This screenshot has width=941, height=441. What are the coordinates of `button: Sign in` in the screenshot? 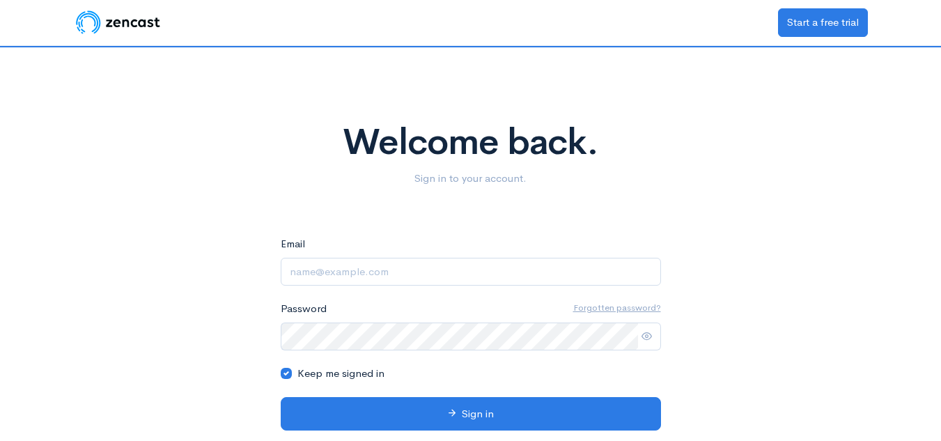 It's located at (471, 414).